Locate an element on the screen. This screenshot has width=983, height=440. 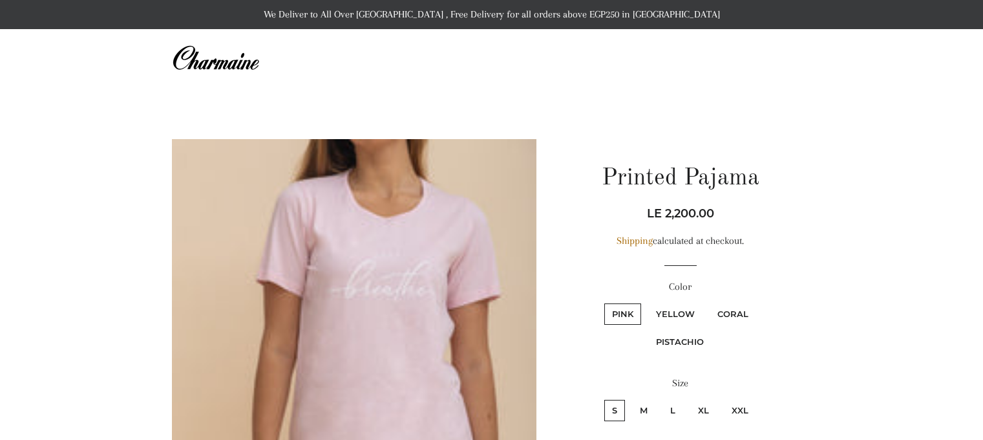
label: Pink is located at coordinates (623, 314).